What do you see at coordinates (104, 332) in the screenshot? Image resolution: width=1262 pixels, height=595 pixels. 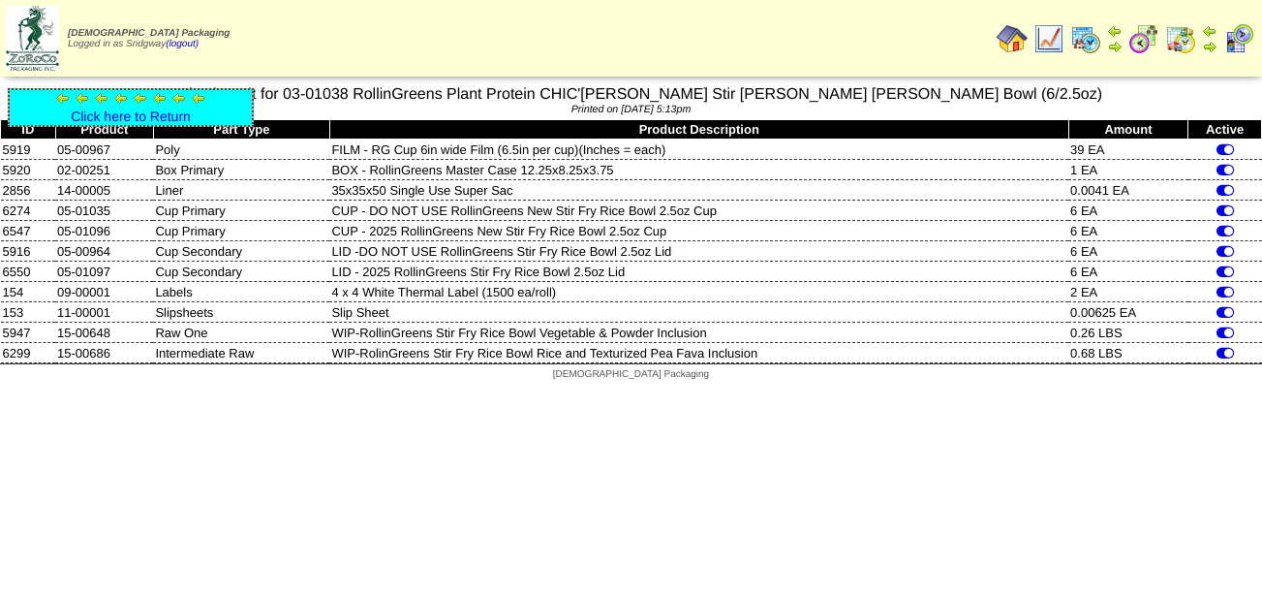 I see `td: 15-00648` at bounding box center [104, 332].